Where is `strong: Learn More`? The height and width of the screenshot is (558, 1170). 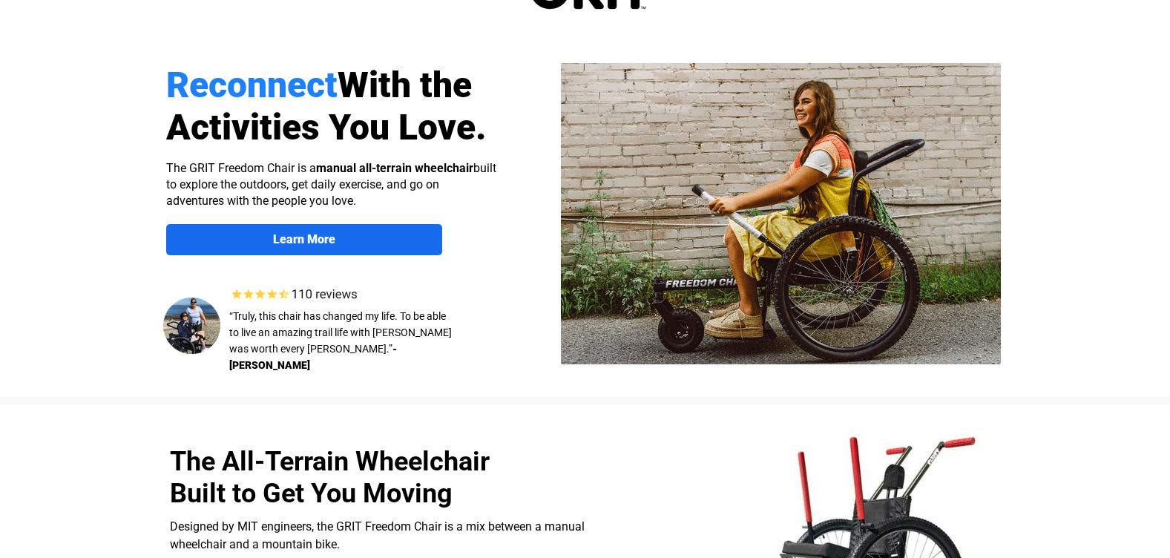 strong: Learn More is located at coordinates (304, 239).